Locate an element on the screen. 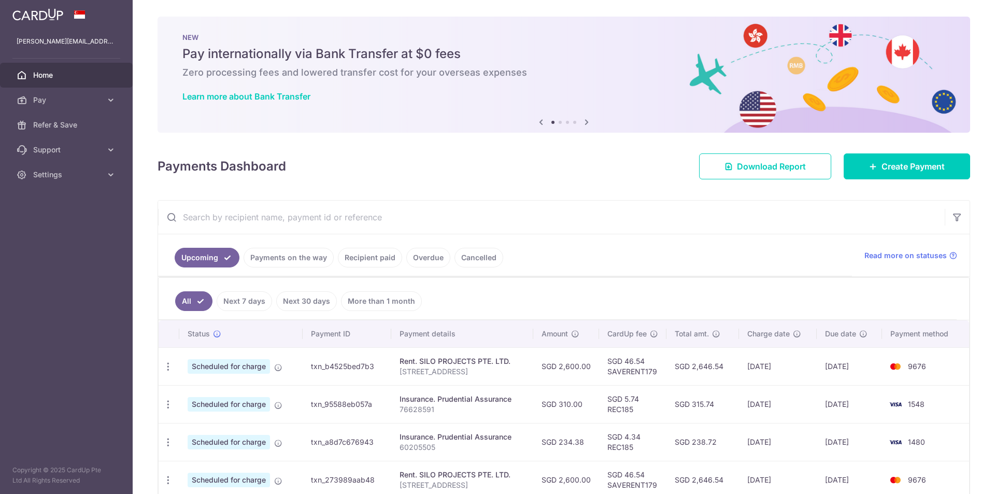 The height and width of the screenshot is (494, 995). span: Charge date is located at coordinates (768, 334).